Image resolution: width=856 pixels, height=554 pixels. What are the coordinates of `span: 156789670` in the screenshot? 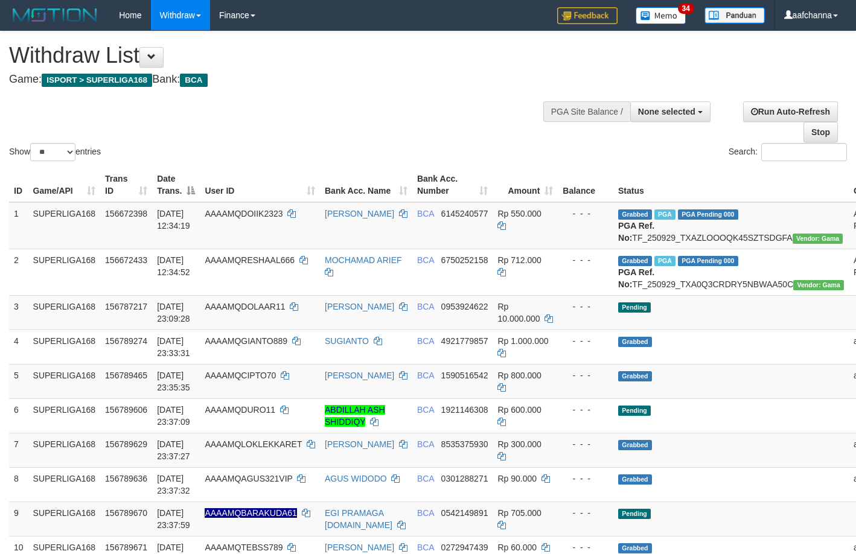 It's located at (126, 513).